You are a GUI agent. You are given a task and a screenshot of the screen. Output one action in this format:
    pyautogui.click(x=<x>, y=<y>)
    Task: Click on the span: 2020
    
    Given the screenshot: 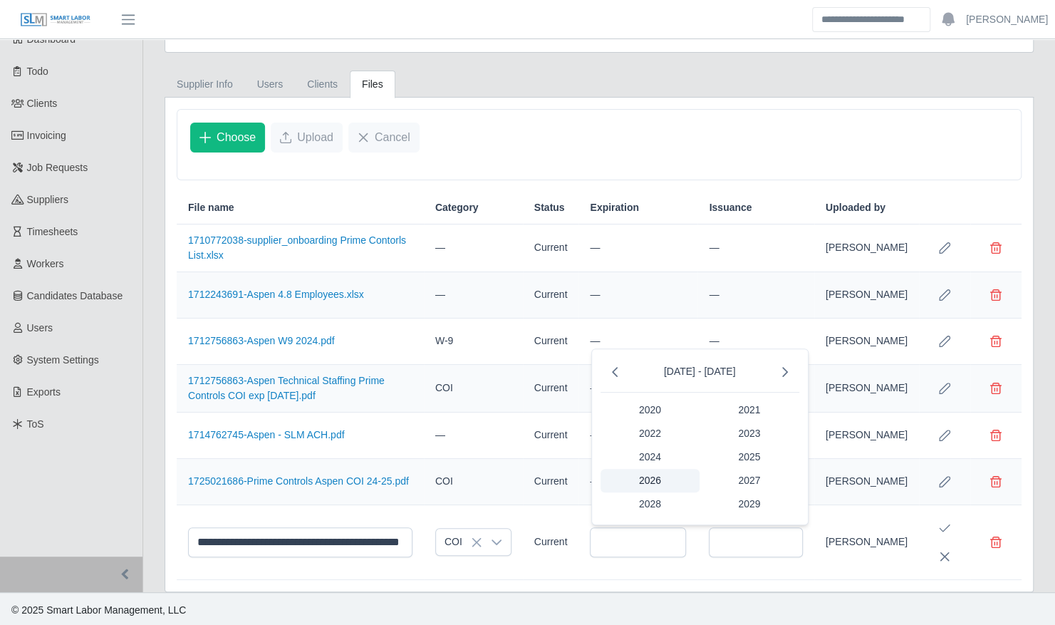 What is the action you would take?
    pyautogui.click(x=650, y=410)
    